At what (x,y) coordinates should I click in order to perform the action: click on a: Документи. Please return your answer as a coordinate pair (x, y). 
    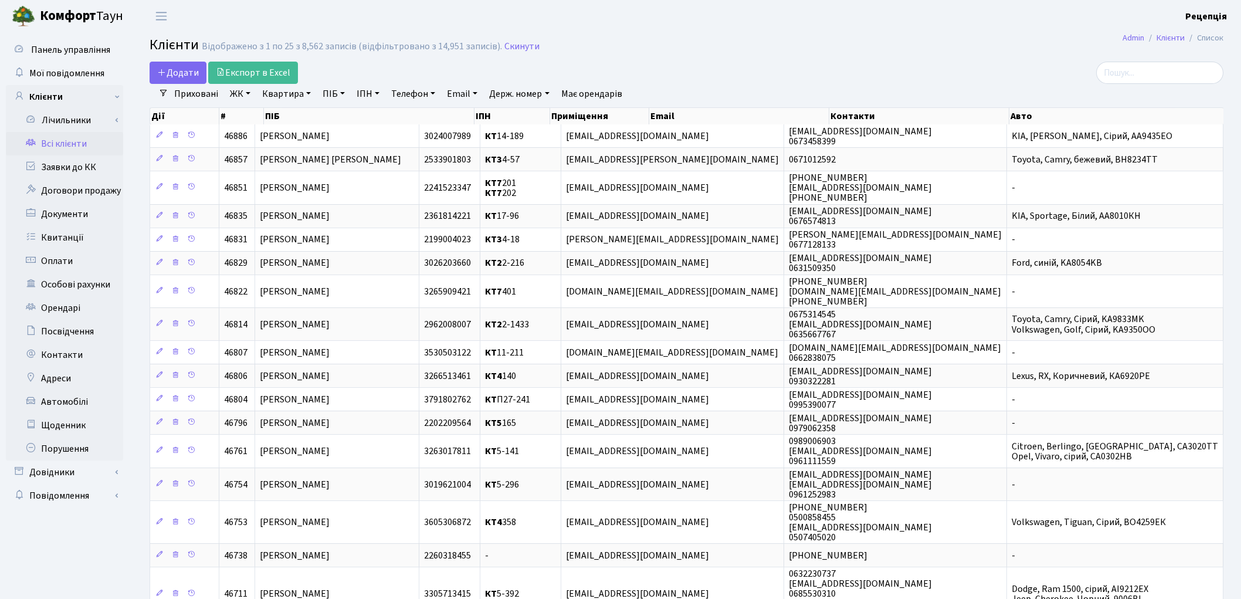
    Looking at the image, I should click on (65, 214).